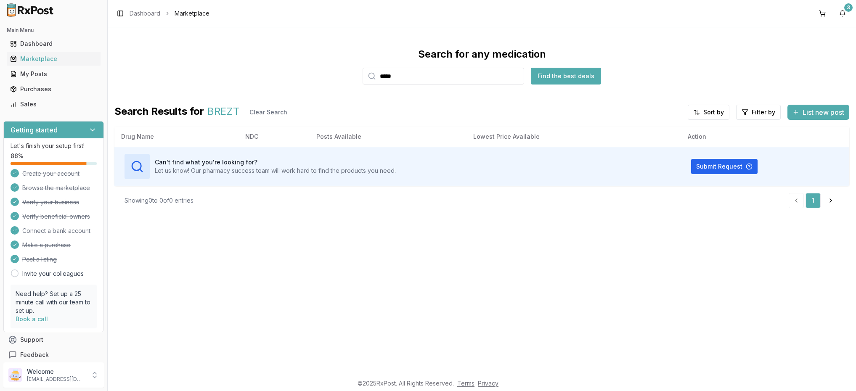  Describe the element at coordinates (170, 13) in the screenshot. I see `nav: breadcrumb` at that location.